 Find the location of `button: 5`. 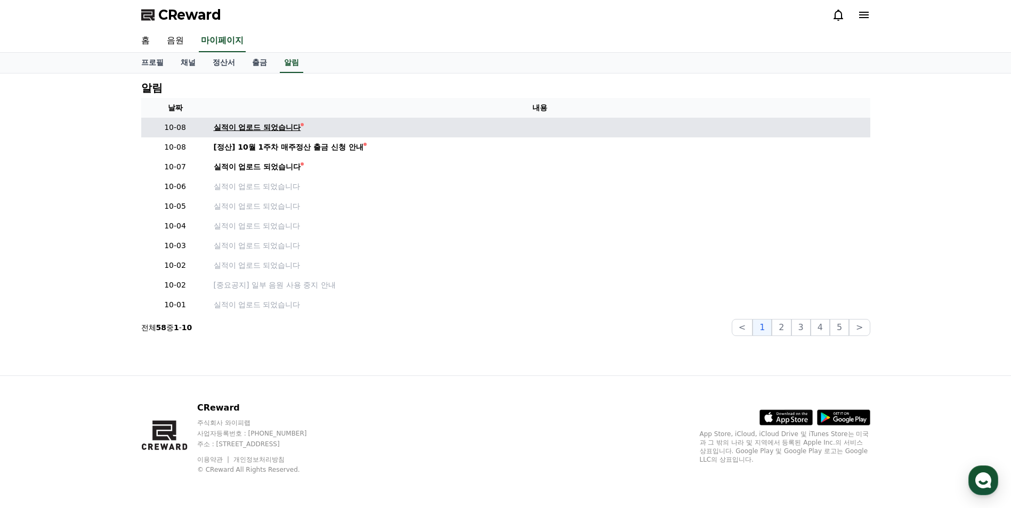

button: 5 is located at coordinates (839, 328).